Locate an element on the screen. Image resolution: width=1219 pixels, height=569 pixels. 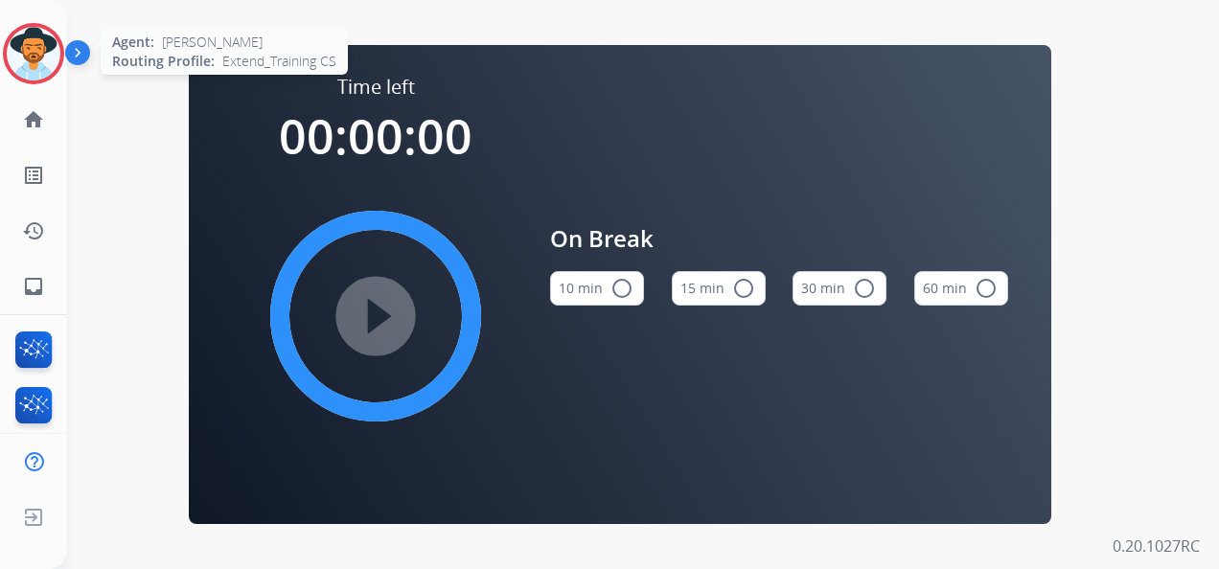
img: avatar is located at coordinates (34, 54).